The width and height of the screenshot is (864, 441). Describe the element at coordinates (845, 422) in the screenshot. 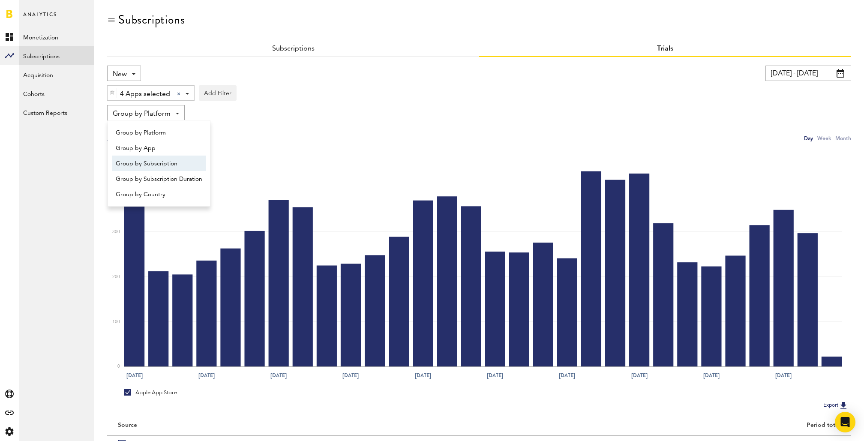

I see `div: Open Intercom Messenger` at that location.